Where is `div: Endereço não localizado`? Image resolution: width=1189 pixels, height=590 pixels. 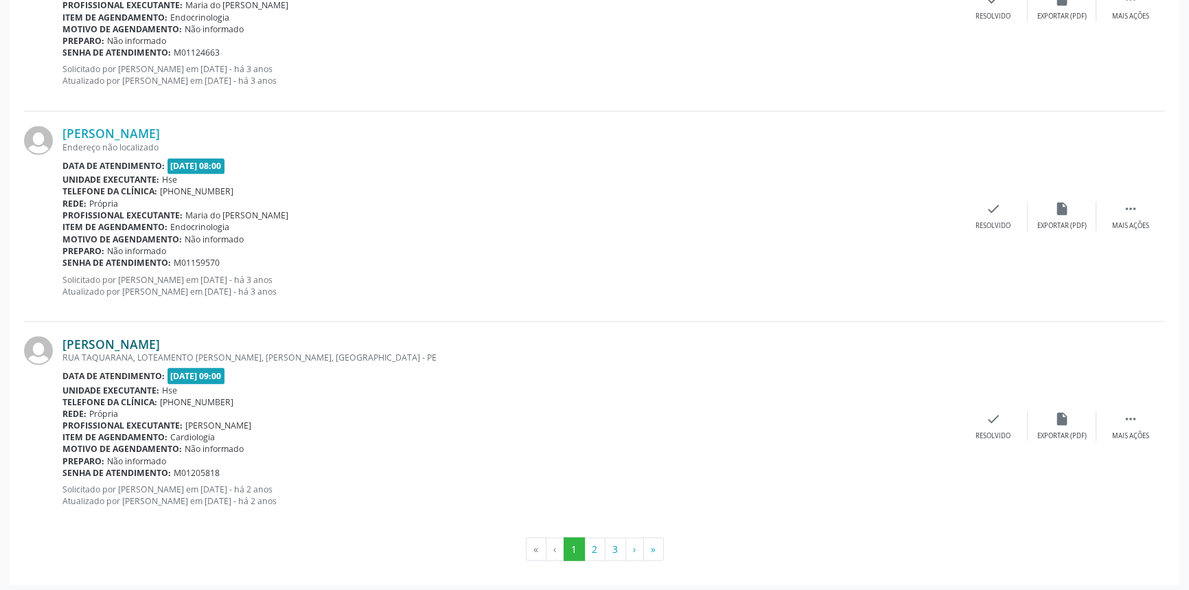 div: Endereço não localizado is located at coordinates (511, 147).